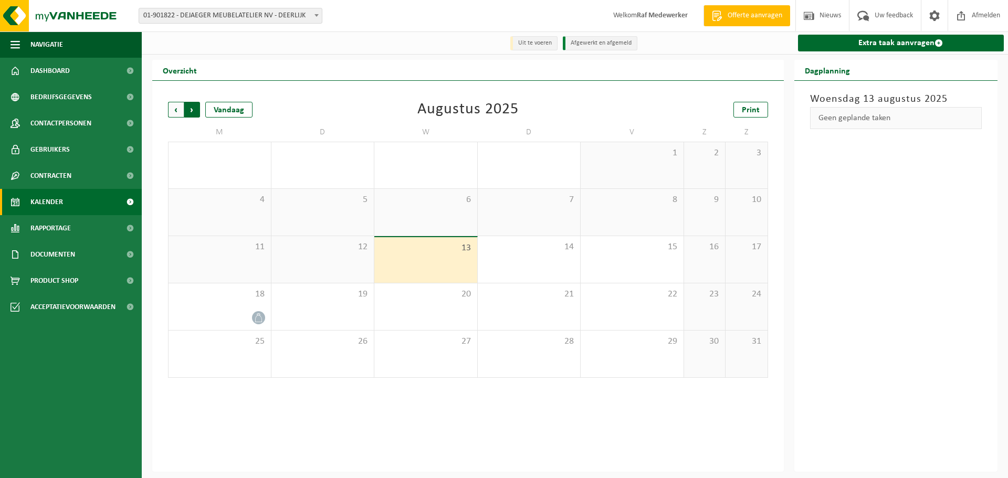 This screenshot has width=1008, height=478. Describe the element at coordinates (220, 247) in the screenshot. I see `span: 11` at that location.